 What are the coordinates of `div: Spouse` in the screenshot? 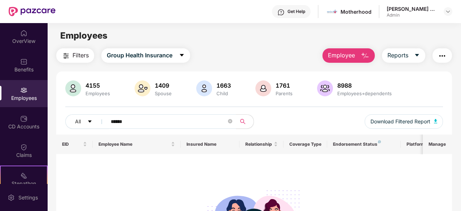 It's located at (163, 93).